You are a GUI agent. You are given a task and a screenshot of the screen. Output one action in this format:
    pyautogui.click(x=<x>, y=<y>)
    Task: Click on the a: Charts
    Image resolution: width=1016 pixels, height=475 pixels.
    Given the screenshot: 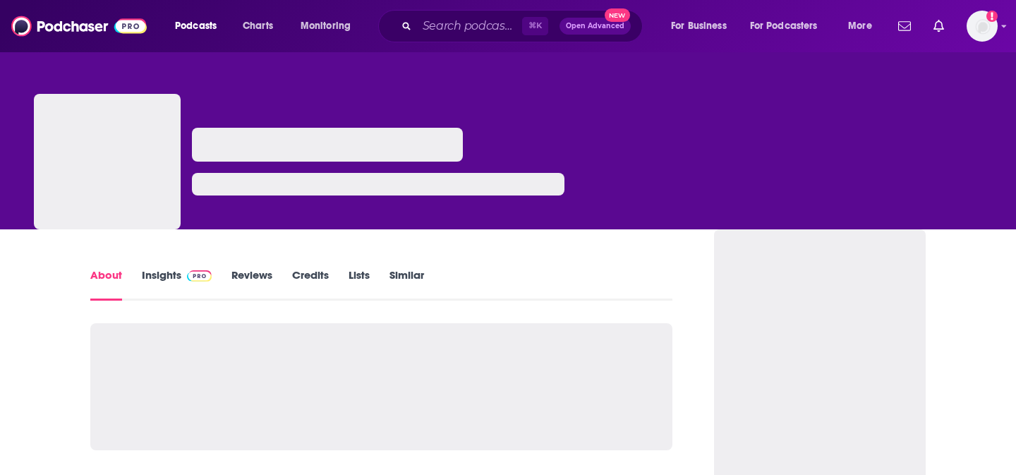 What is the action you would take?
    pyautogui.click(x=258, y=26)
    